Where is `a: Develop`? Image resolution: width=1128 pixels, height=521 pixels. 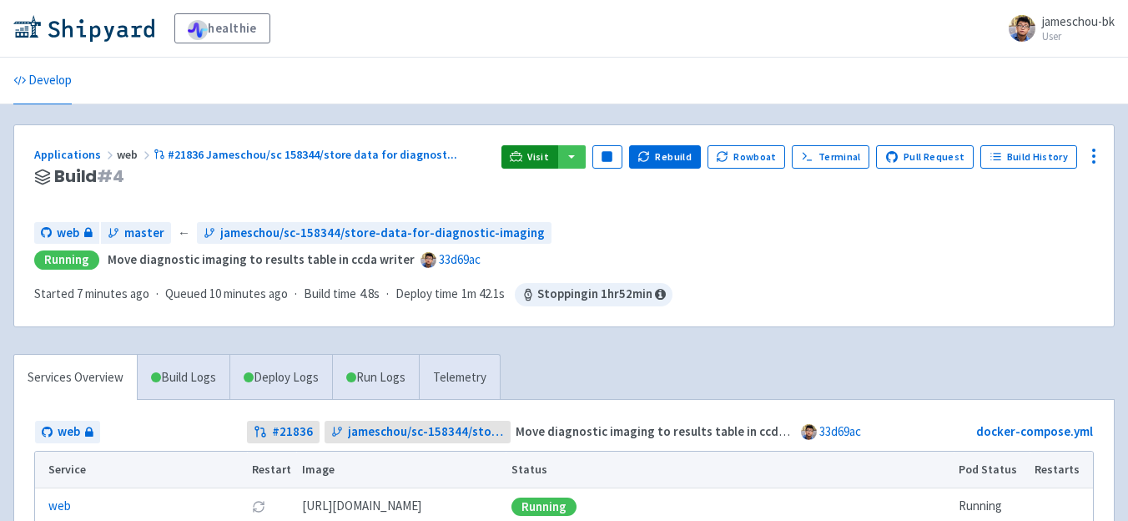 a: Develop is located at coordinates (43, 81).